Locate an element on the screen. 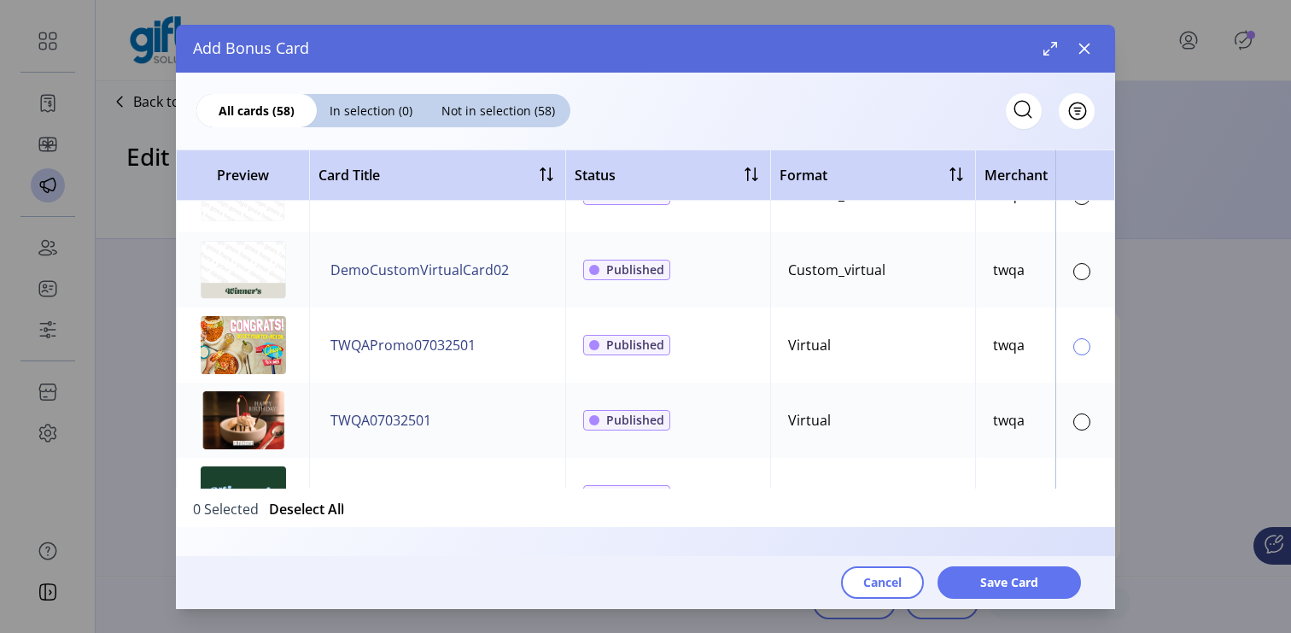 Image resolution: width=1291 pixels, height=633 pixels. div: Custom_virtual is located at coordinates (837, 270).